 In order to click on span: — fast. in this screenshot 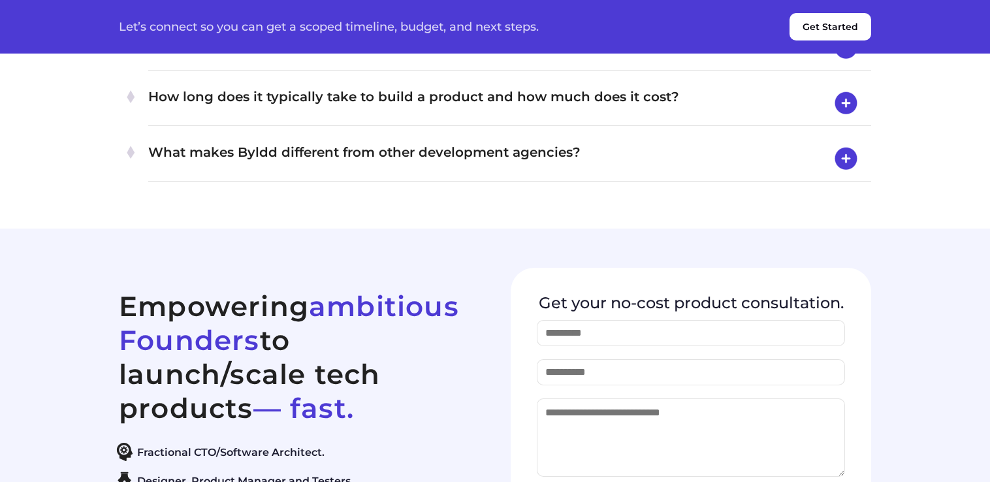, I will do `click(304, 408)`.